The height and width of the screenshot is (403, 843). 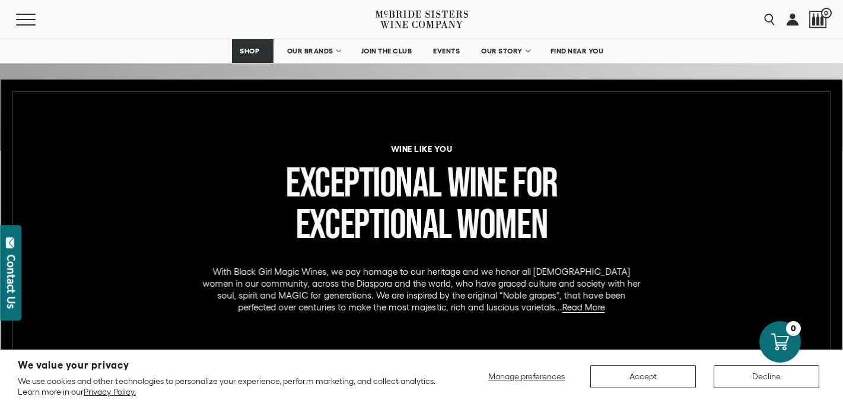 I want to click on h2: We value your privacy, so click(x=229, y=365).